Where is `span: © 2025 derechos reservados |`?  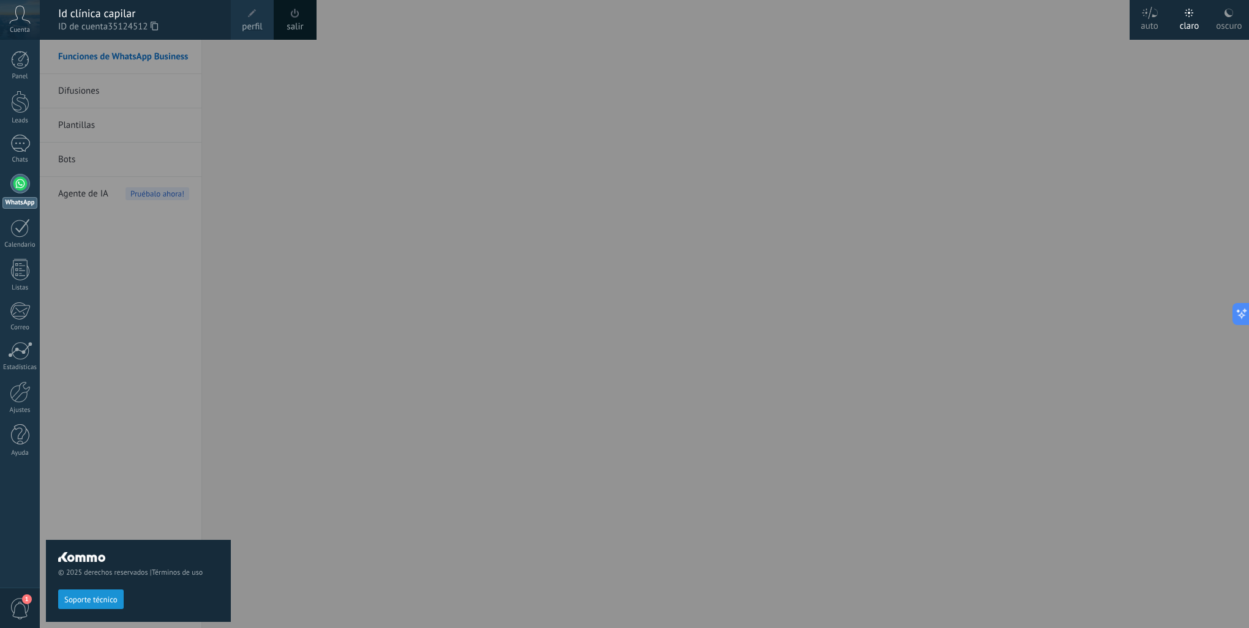
span: © 2025 derechos reservados | is located at coordinates (138, 572).